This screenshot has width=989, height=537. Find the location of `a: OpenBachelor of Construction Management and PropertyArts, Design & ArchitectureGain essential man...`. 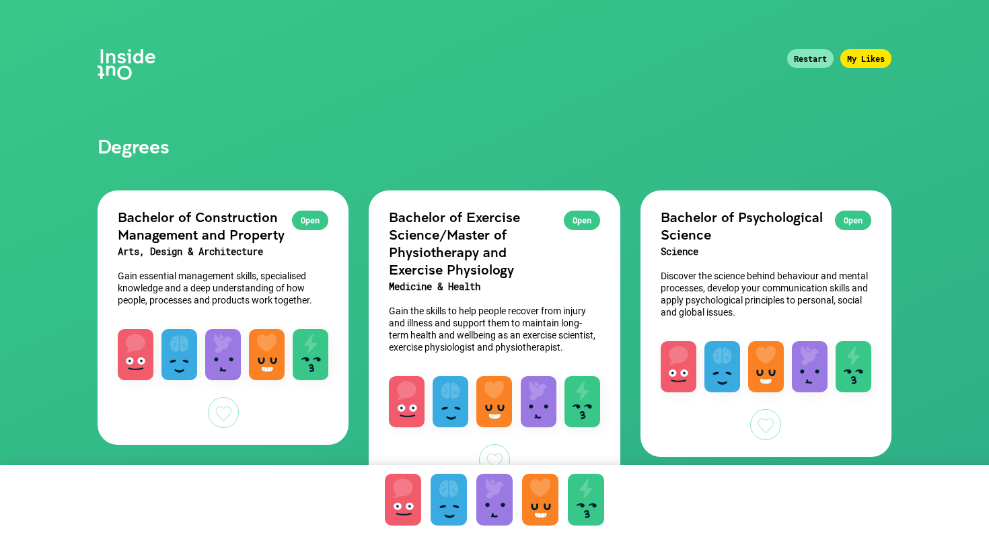

a: OpenBachelor of Construction Management and PropertyArts, Design & ArchitectureGain essential man... is located at coordinates (223, 318).